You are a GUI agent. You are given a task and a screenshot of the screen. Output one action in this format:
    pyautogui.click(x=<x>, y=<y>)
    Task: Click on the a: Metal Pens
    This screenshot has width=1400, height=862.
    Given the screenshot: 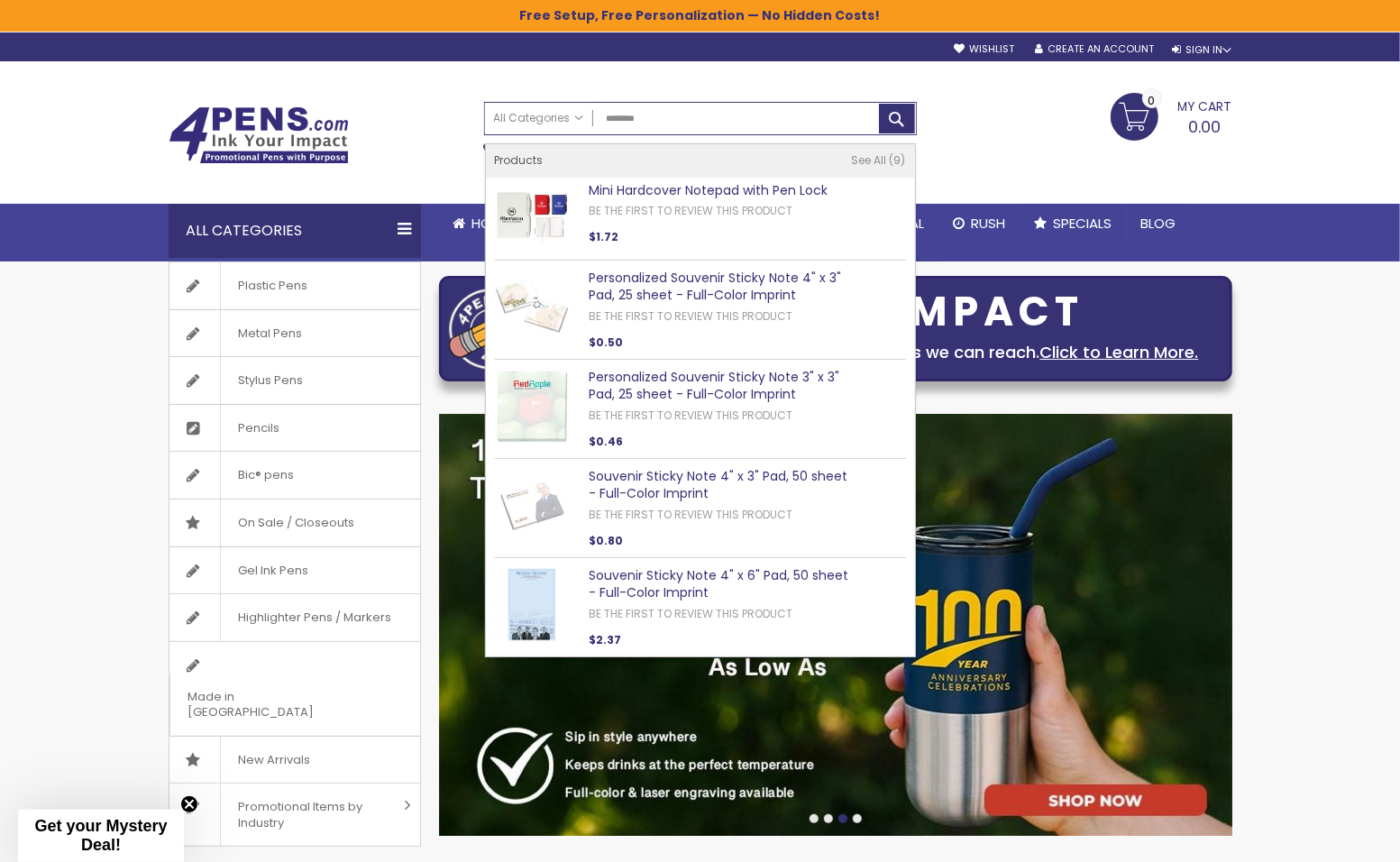 What is the action you would take?
    pyautogui.click(x=295, y=333)
    